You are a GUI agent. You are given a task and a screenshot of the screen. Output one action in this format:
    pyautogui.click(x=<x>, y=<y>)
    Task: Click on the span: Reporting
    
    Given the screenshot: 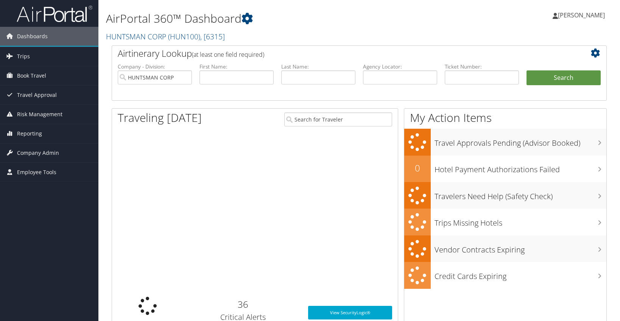 What is the action you would take?
    pyautogui.click(x=30, y=134)
    